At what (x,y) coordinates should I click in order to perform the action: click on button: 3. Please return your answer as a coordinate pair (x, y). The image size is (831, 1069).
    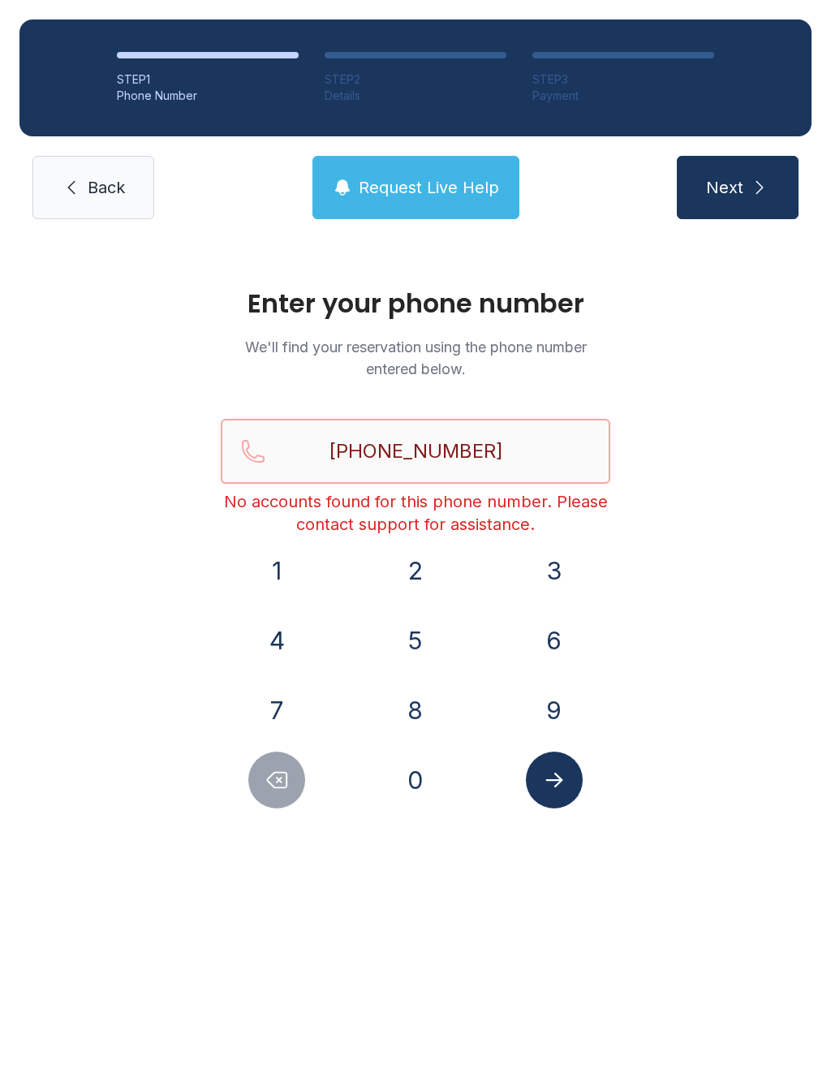
    Looking at the image, I should click on (554, 570).